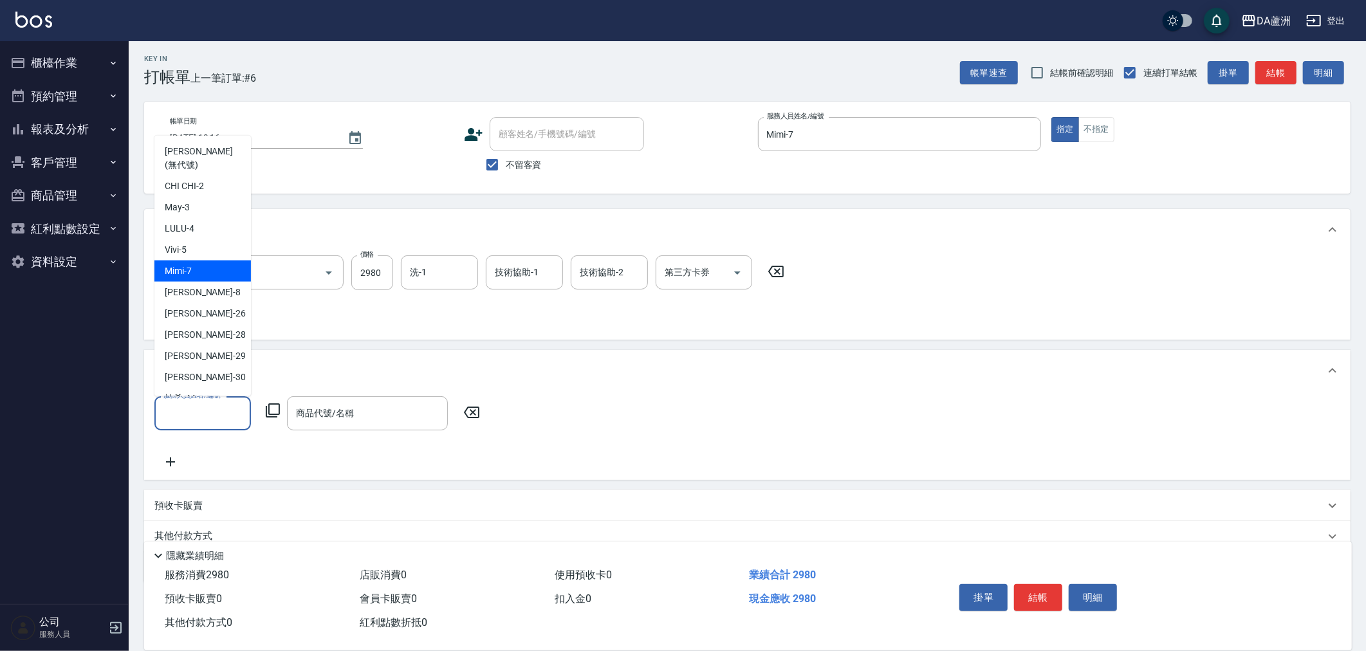 This screenshot has width=1366, height=651. I want to click on p: 隱藏業績明細, so click(195, 556).